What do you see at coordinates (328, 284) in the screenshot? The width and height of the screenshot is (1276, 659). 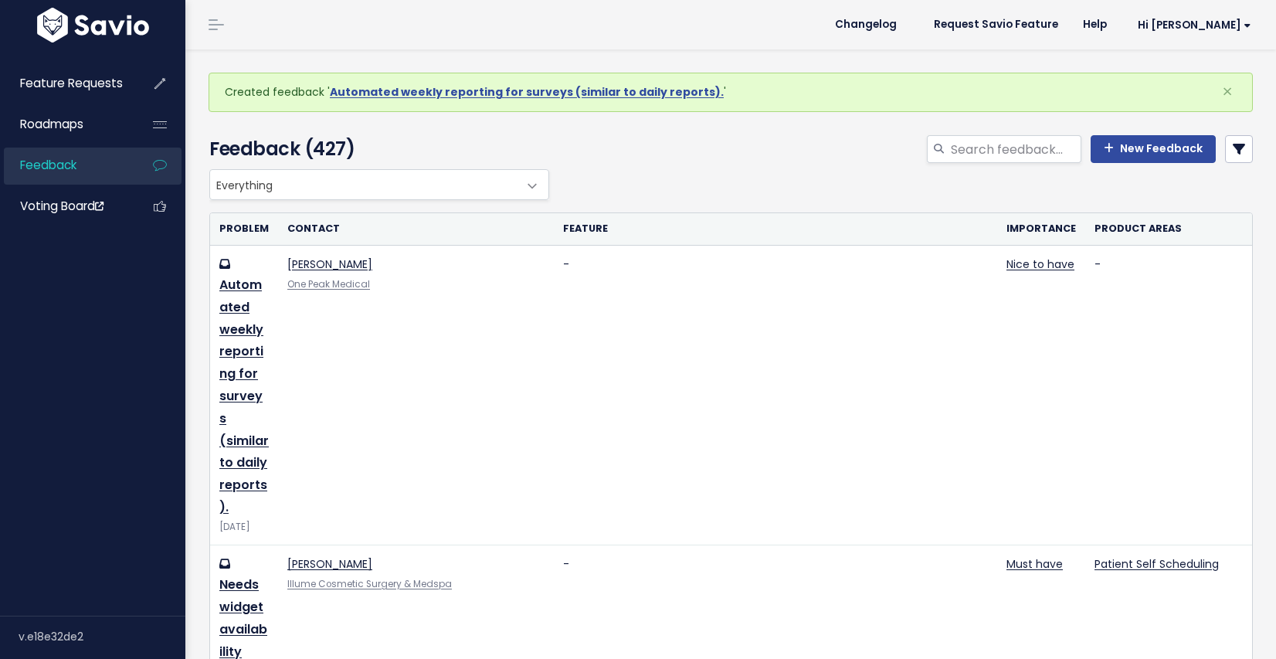 I see `a: One Peak Medical` at bounding box center [328, 284].